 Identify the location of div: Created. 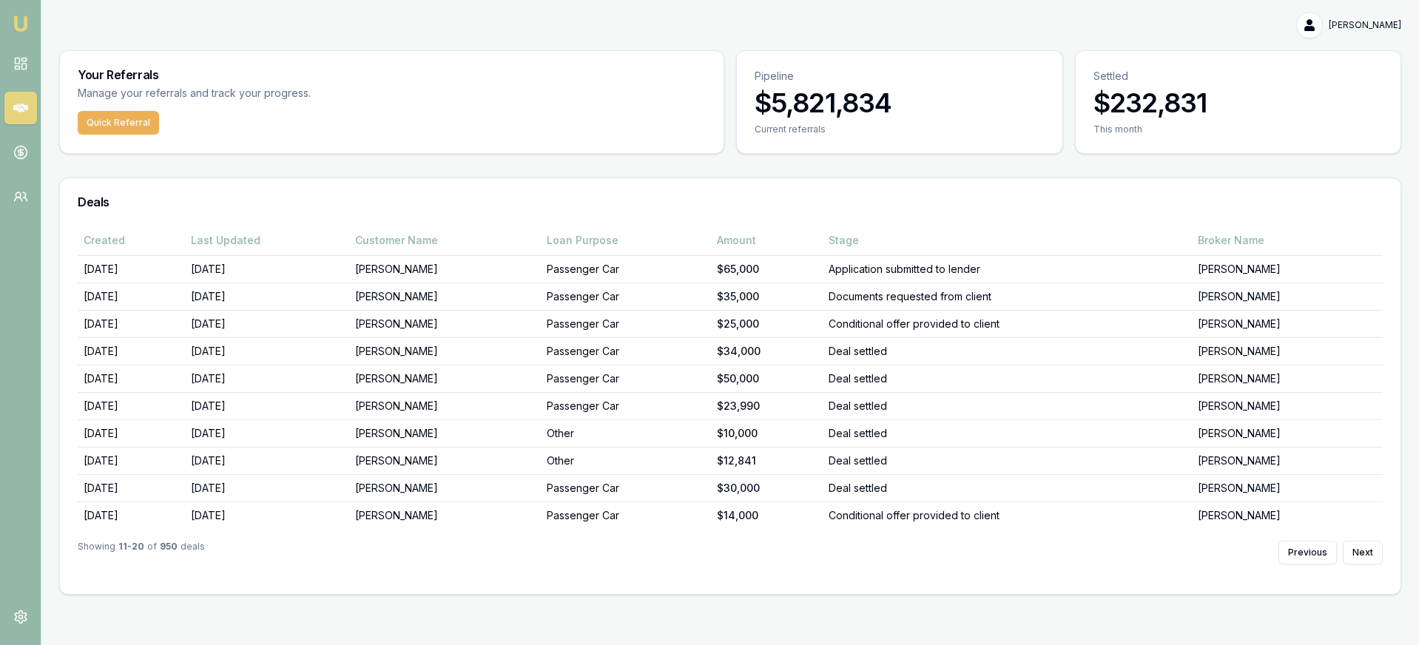
(131, 240).